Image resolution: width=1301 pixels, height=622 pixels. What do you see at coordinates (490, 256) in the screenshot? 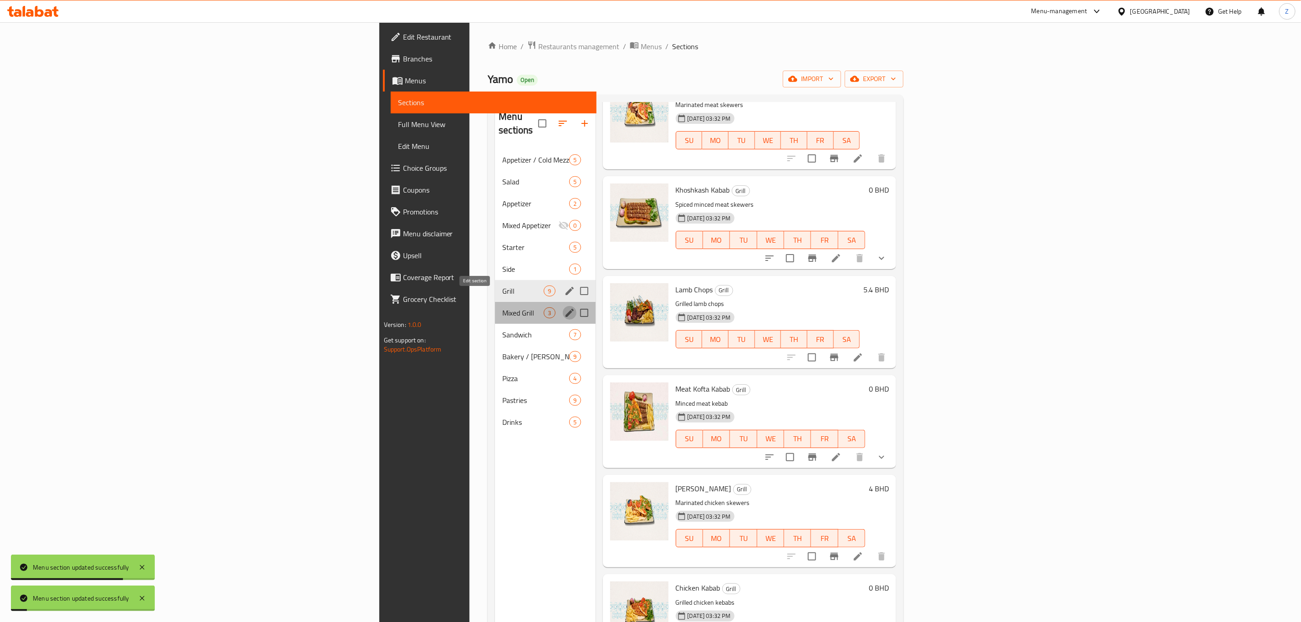
I see `a: Upsell` at bounding box center [490, 256].